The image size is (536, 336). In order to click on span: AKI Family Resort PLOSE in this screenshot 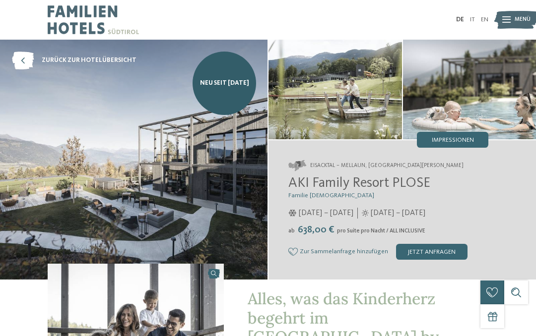, I will do `click(359, 184)`.